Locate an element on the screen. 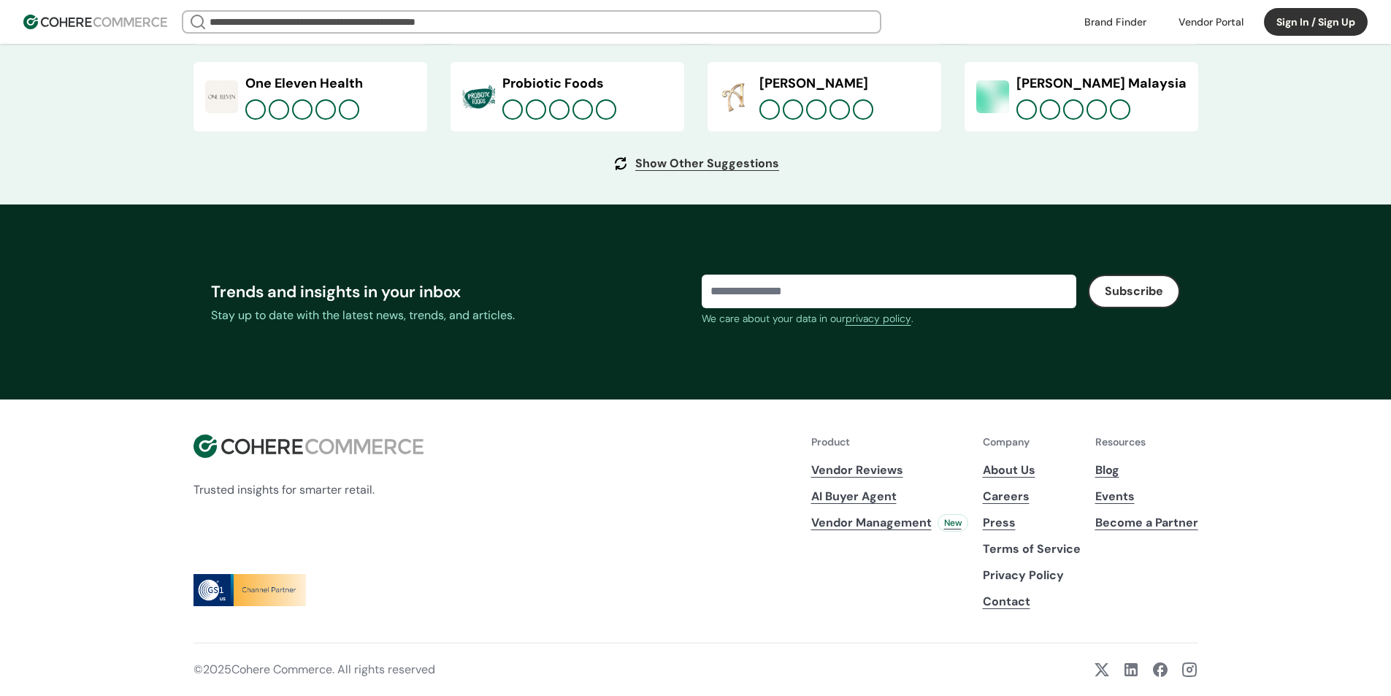 This screenshot has height=696, width=1391. p: Resources is located at coordinates (1146, 442).